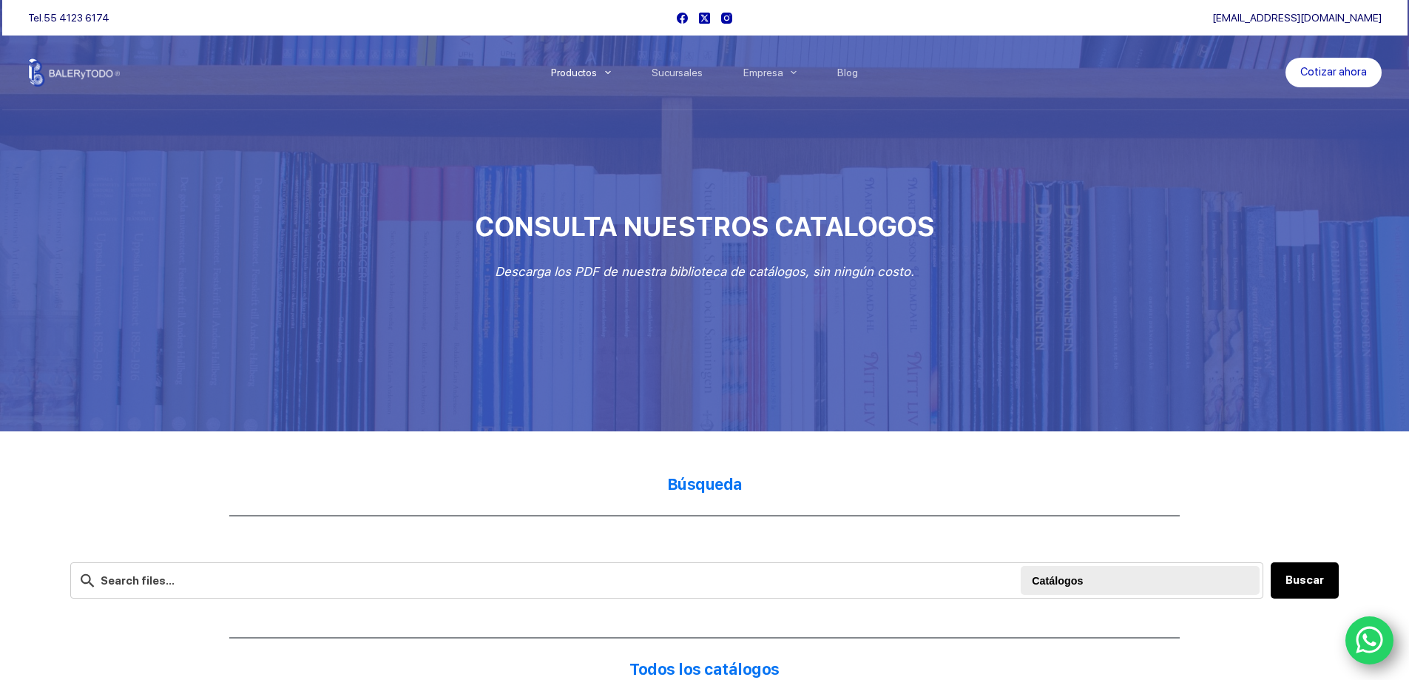  What do you see at coordinates (705, 484) in the screenshot?
I see `strong: Búsqueda` at bounding box center [705, 484].